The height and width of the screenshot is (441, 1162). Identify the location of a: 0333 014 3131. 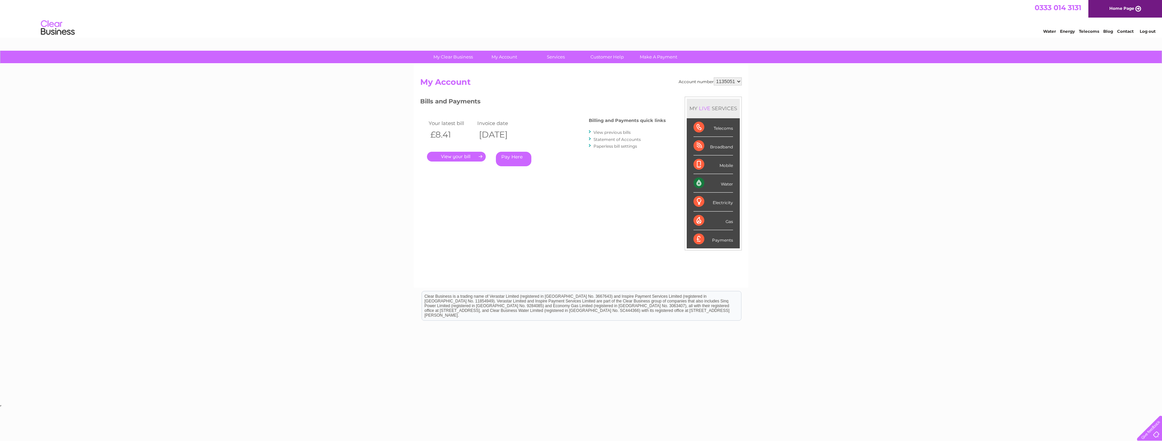
(1058, 7).